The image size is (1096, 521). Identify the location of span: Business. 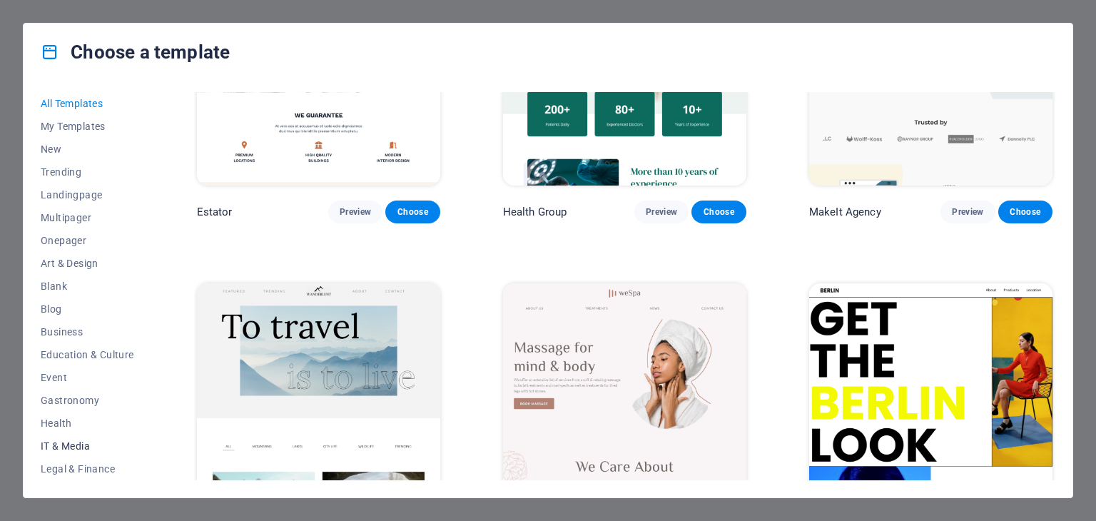
(87, 332).